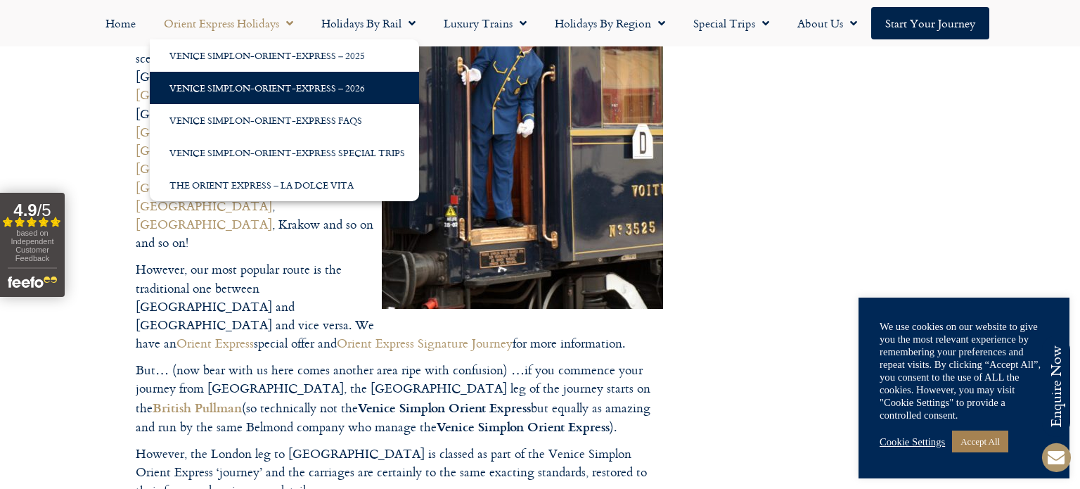  I want to click on a: Venice Simplon-Orient-Express FAQs, so click(284, 120).